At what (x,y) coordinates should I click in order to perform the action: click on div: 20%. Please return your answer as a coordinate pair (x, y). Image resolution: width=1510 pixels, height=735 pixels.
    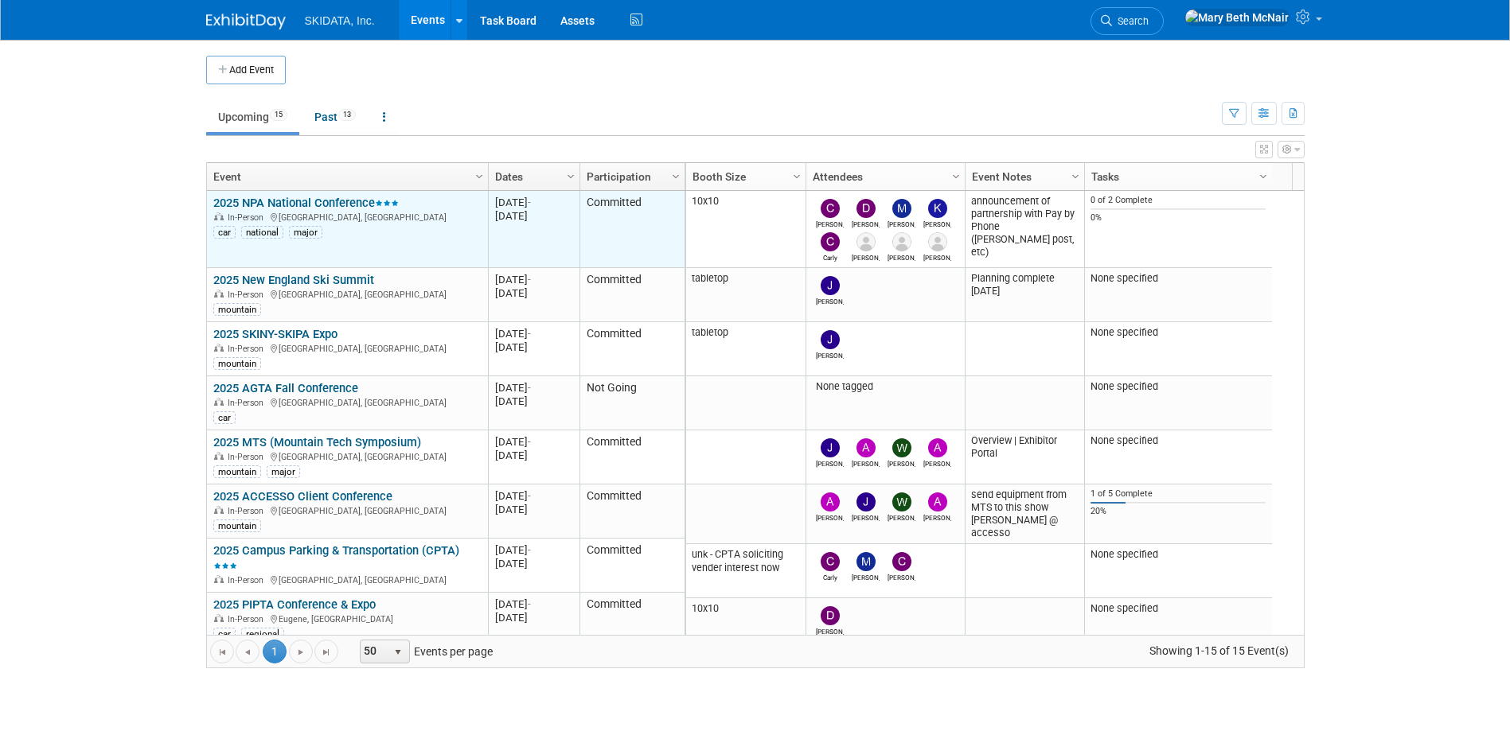
    Looking at the image, I should click on (1178, 512).